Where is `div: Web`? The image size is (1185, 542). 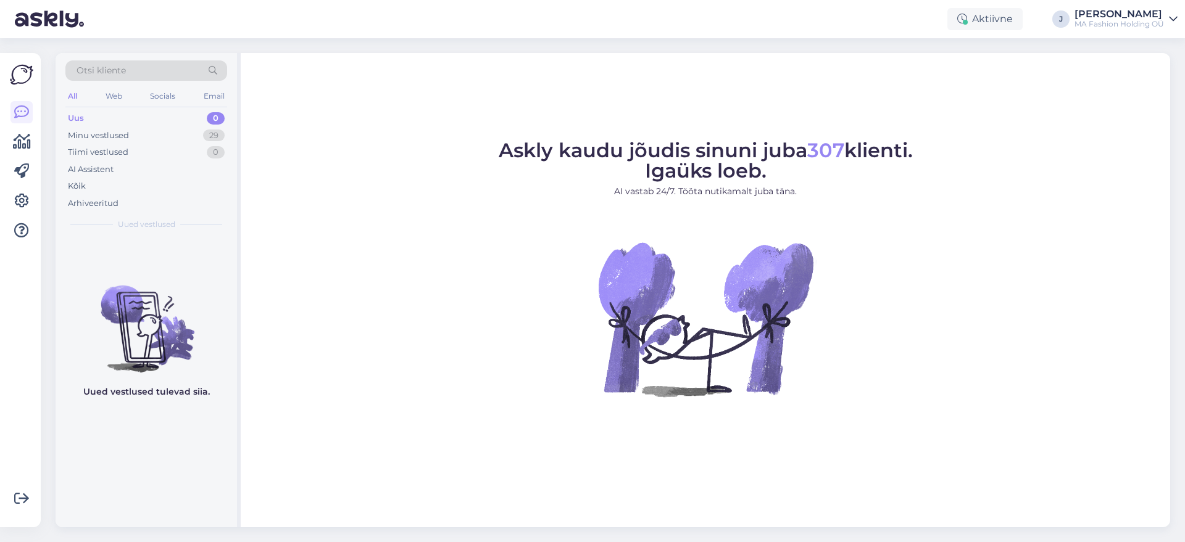 div: Web is located at coordinates (114, 96).